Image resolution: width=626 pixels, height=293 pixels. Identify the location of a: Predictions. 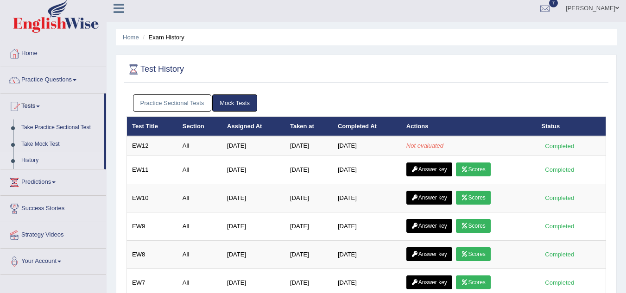
(53, 181).